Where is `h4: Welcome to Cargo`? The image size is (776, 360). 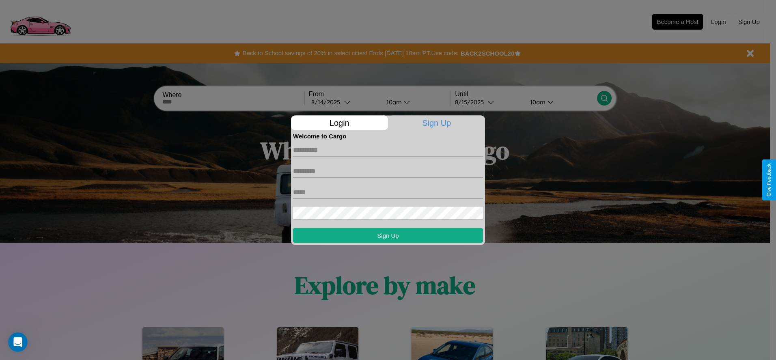 h4: Welcome to Cargo is located at coordinates (388, 136).